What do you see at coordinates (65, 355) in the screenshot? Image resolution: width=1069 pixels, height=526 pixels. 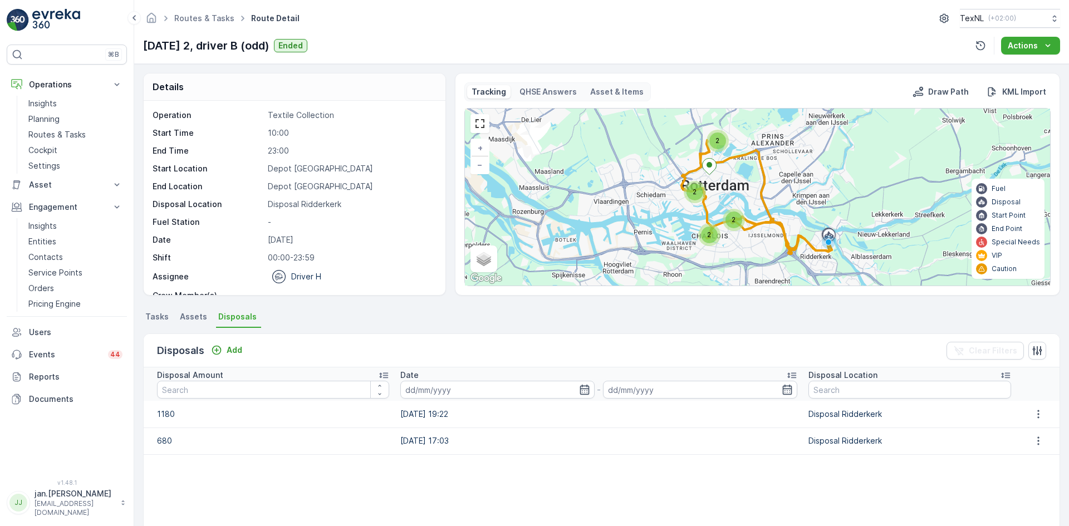 I see `p: Events` at bounding box center [65, 355].